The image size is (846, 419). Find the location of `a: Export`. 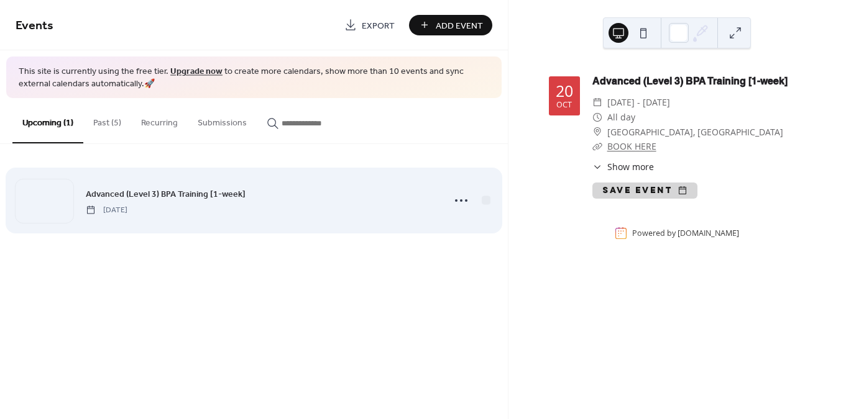

a: Export is located at coordinates (369, 25).